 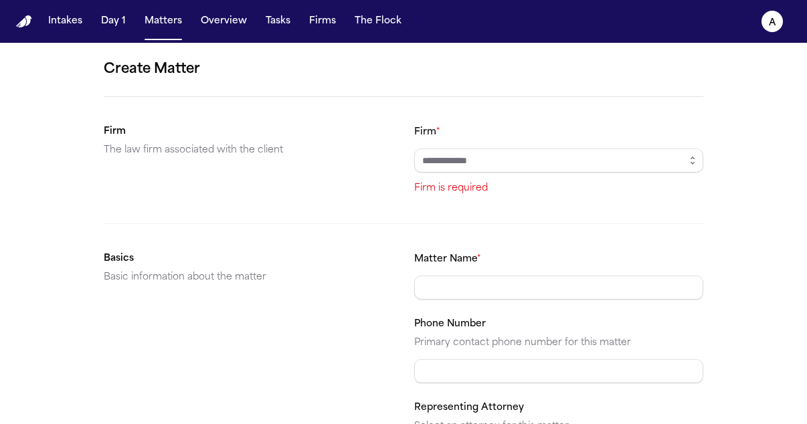 What do you see at coordinates (24, 21) in the screenshot?
I see `img: Finch Logo` at bounding box center [24, 21].